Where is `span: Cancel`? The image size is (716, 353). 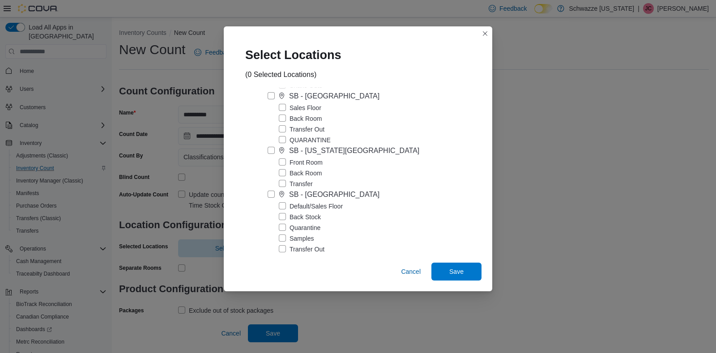
span: Cancel is located at coordinates (411, 271).